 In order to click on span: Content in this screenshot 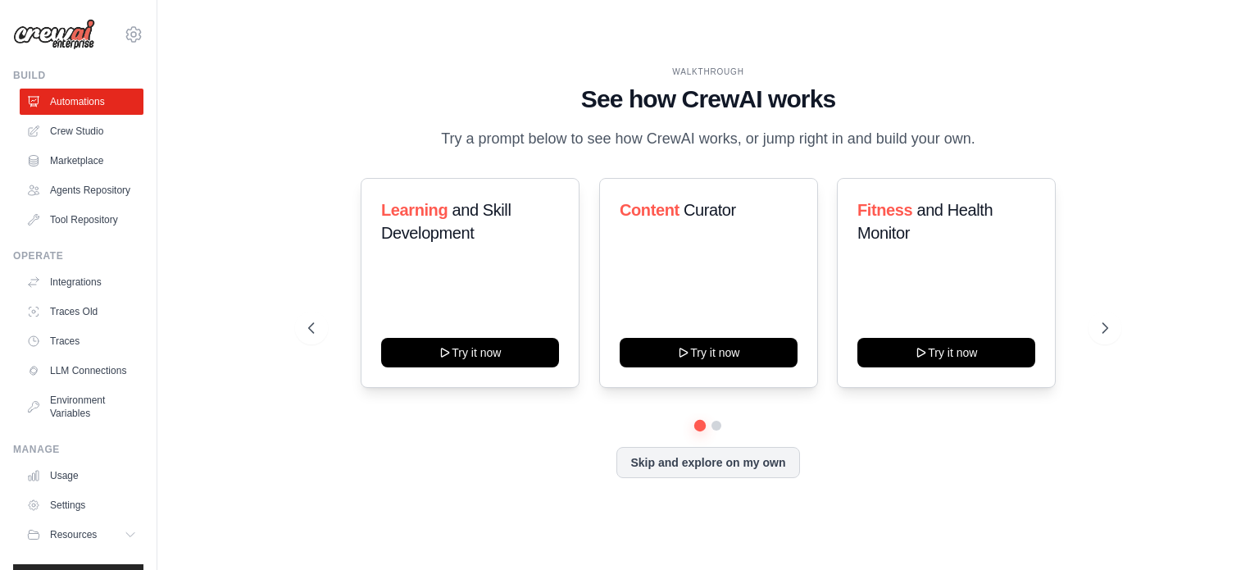, I will do `click(649, 210)`.